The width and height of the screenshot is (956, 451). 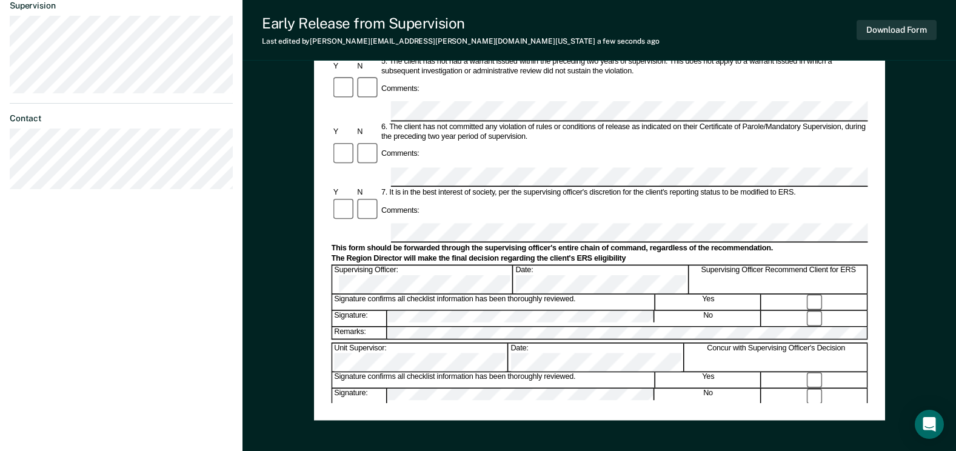 I want to click on span: a few seconds ago, so click(x=628, y=41).